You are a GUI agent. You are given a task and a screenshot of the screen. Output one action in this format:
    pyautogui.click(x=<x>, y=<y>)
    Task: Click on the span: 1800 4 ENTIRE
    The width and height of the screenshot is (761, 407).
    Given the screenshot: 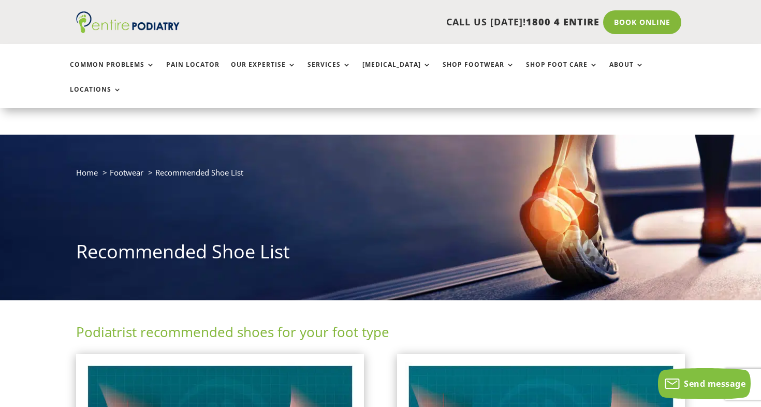 What is the action you would take?
    pyautogui.click(x=563, y=22)
    